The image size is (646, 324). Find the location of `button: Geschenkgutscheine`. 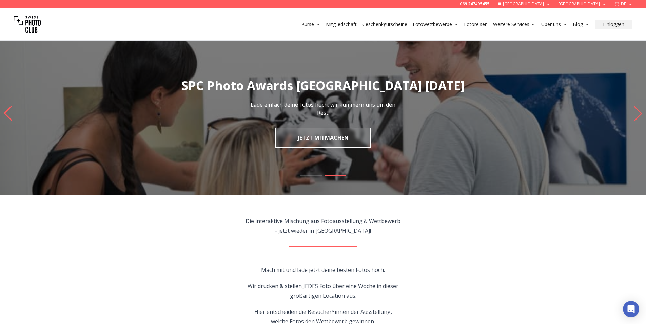

button: Geschenkgutscheine is located at coordinates (384, 24).